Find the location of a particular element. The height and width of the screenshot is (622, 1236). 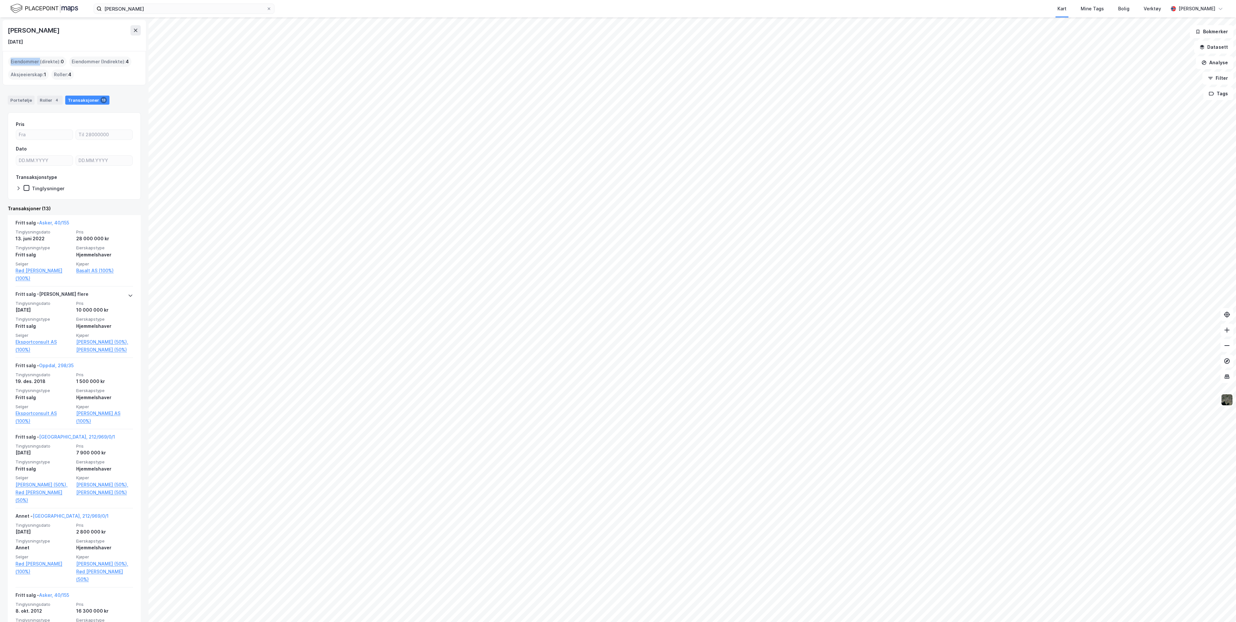

div: Eiendommer (direkte) : is located at coordinates (37, 62).